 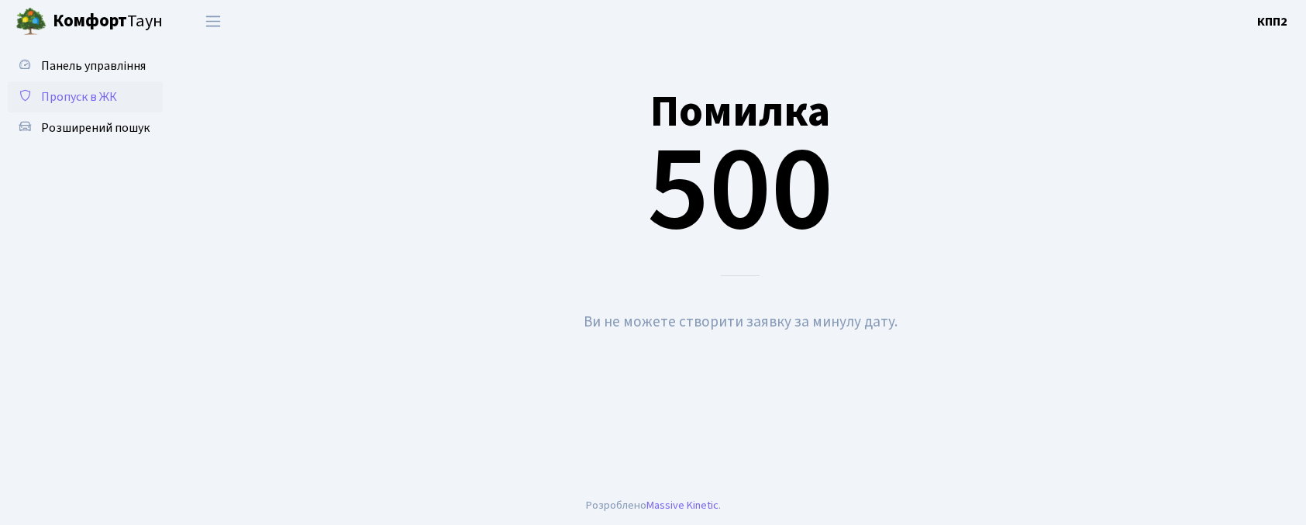 I want to click on img: logo.png, so click(x=31, y=22).